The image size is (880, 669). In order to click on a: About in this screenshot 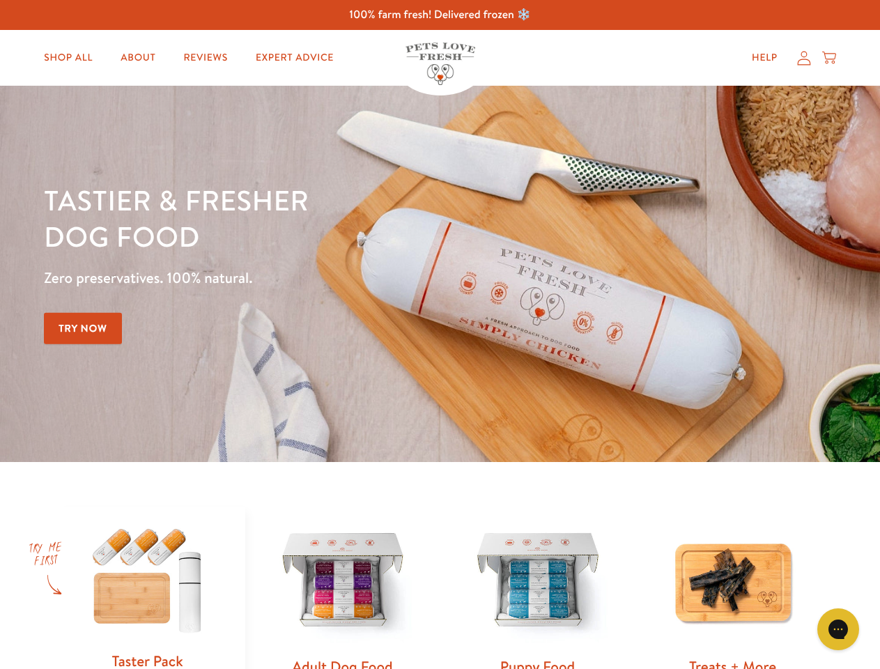, I will do `click(138, 58)`.